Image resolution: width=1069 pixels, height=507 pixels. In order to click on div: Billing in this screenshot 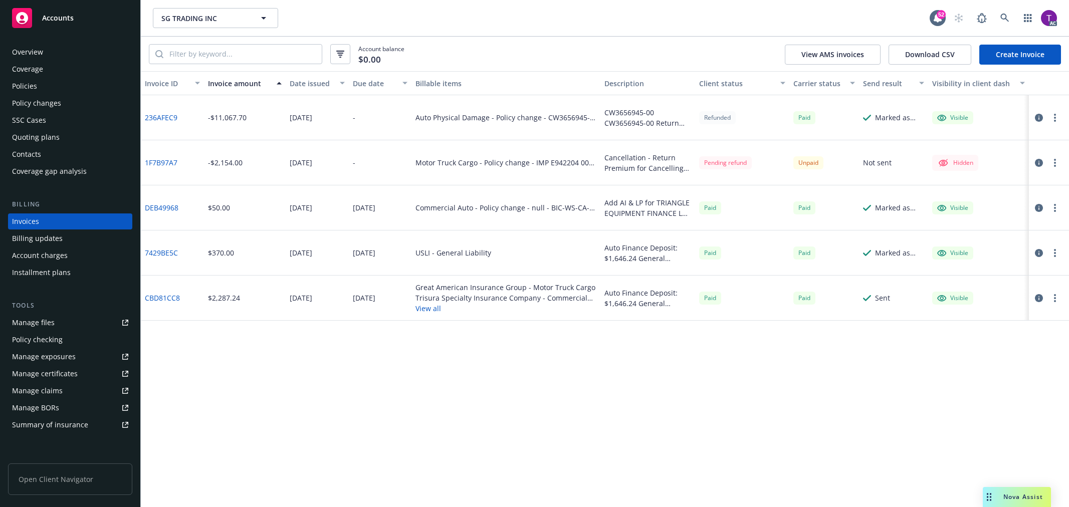, I will do `click(70, 204)`.